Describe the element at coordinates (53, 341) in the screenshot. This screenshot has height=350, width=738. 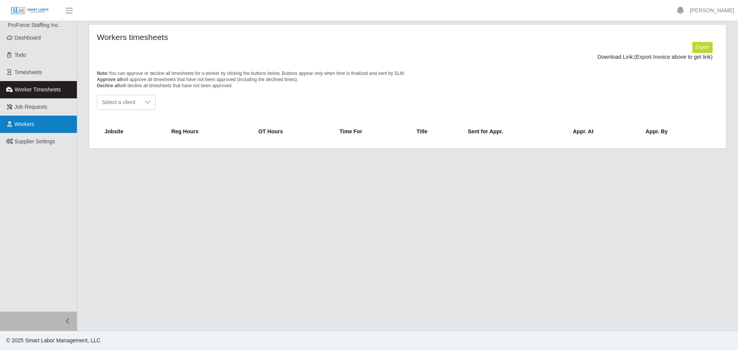
I see `span: © 2025 Smart Labor Management, LLC` at that location.